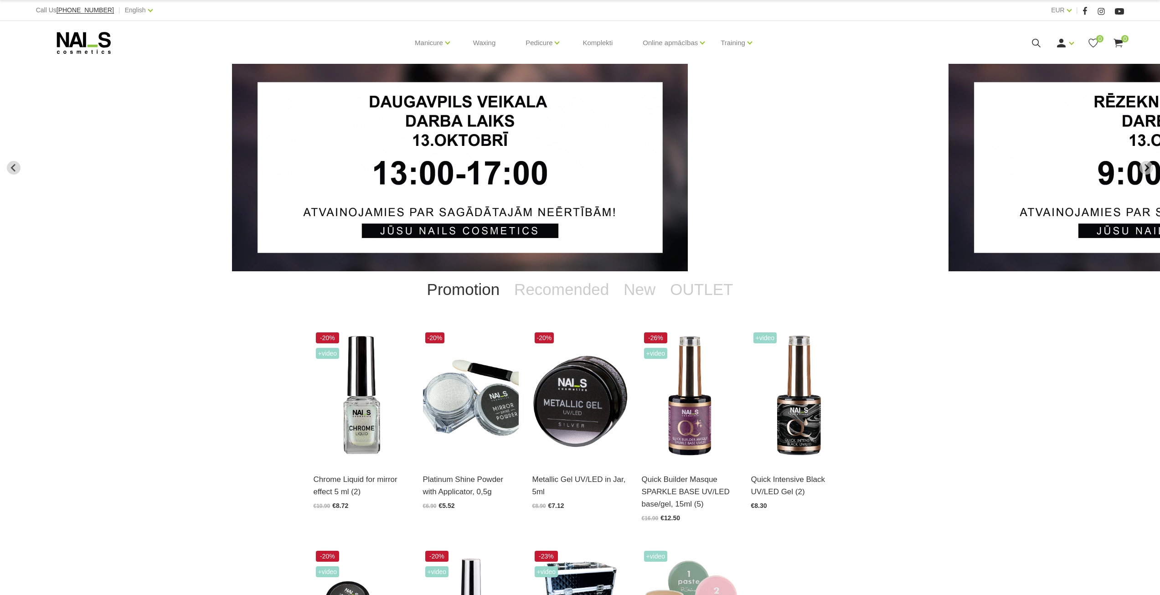 The width and height of the screenshot is (1160, 595). What do you see at coordinates (759, 506) in the screenshot?
I see `span: €8.30` at bounding box center [759, 506].